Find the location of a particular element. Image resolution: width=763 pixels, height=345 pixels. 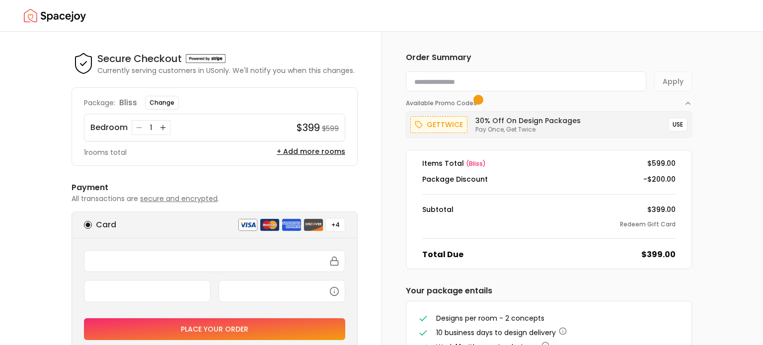

p: bliss is located at coordinates (128, 103).